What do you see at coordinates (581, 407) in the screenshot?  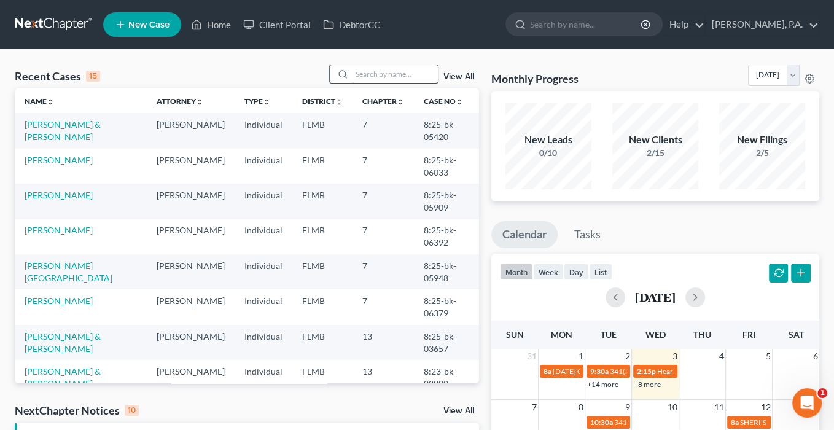 I see `span: 8` at bounding box center [581, 407].